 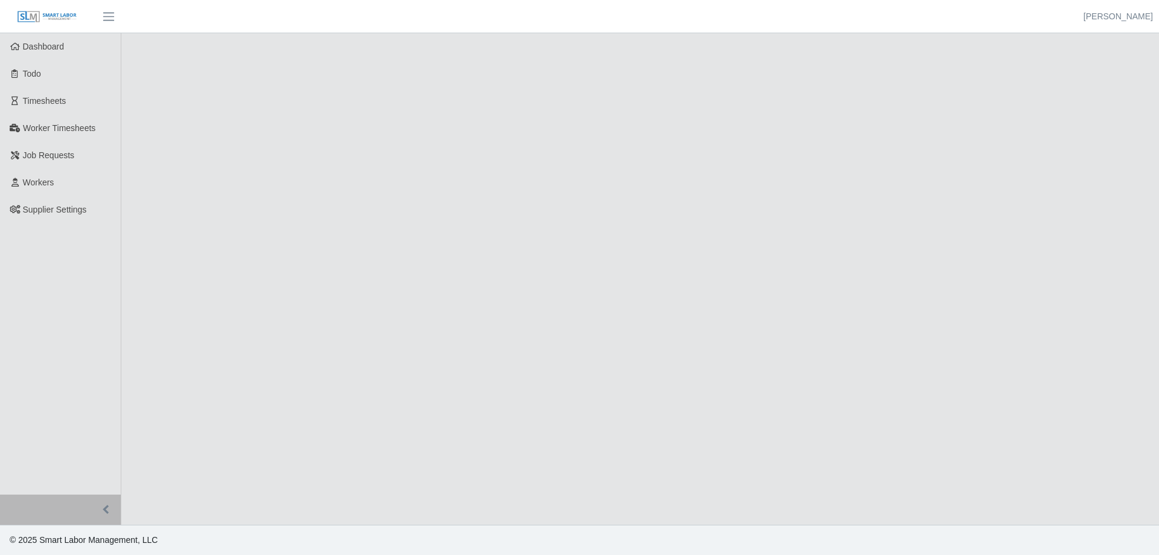 What do you see at coordinates (47, 17) in the screenshot?
I see `img: SLM Logo` at bounding box center [47, 17].